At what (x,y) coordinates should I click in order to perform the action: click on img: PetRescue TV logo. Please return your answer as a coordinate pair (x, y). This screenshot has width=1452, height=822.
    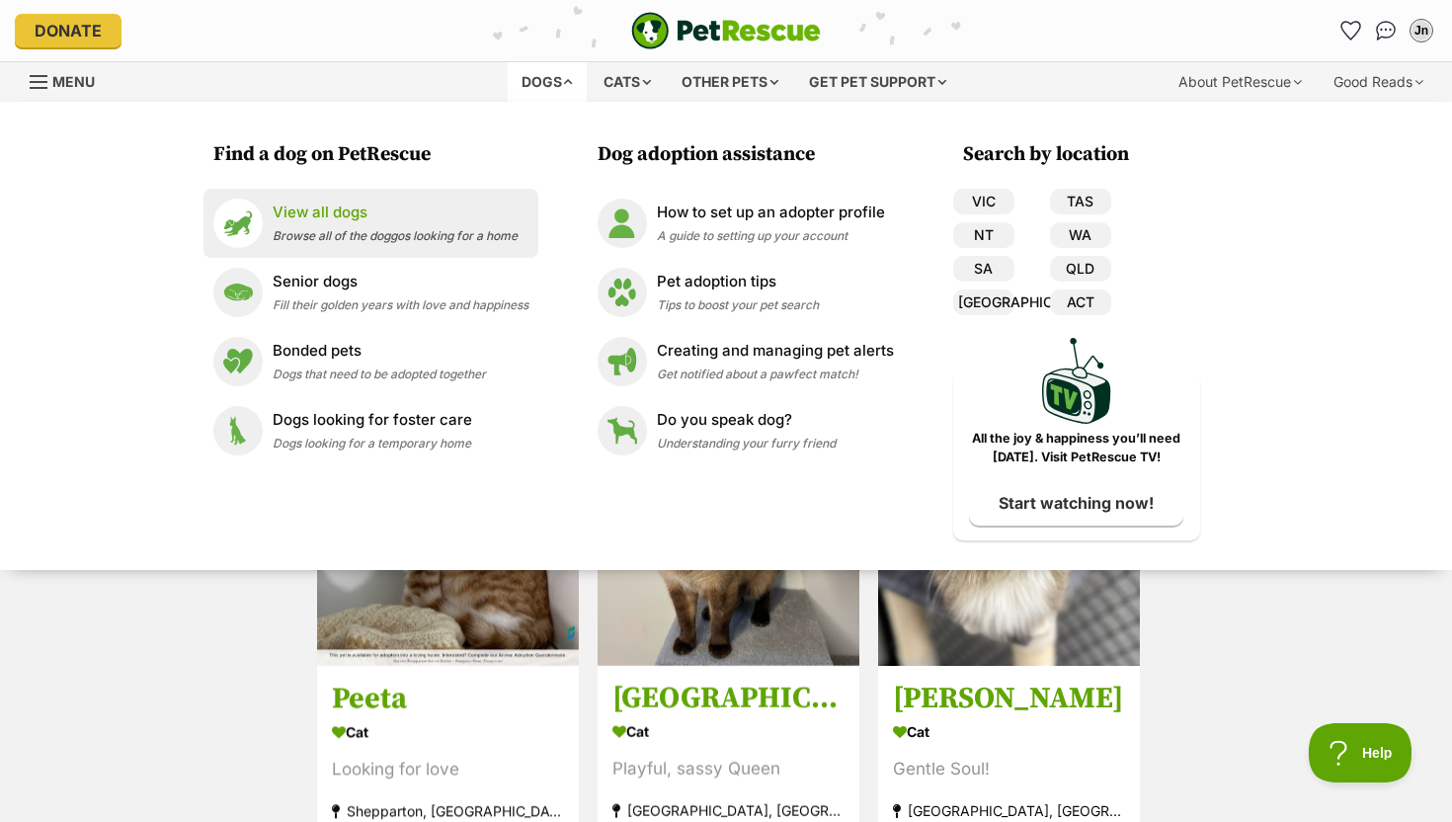
    Looking at the image, I should click on (1077, 380).